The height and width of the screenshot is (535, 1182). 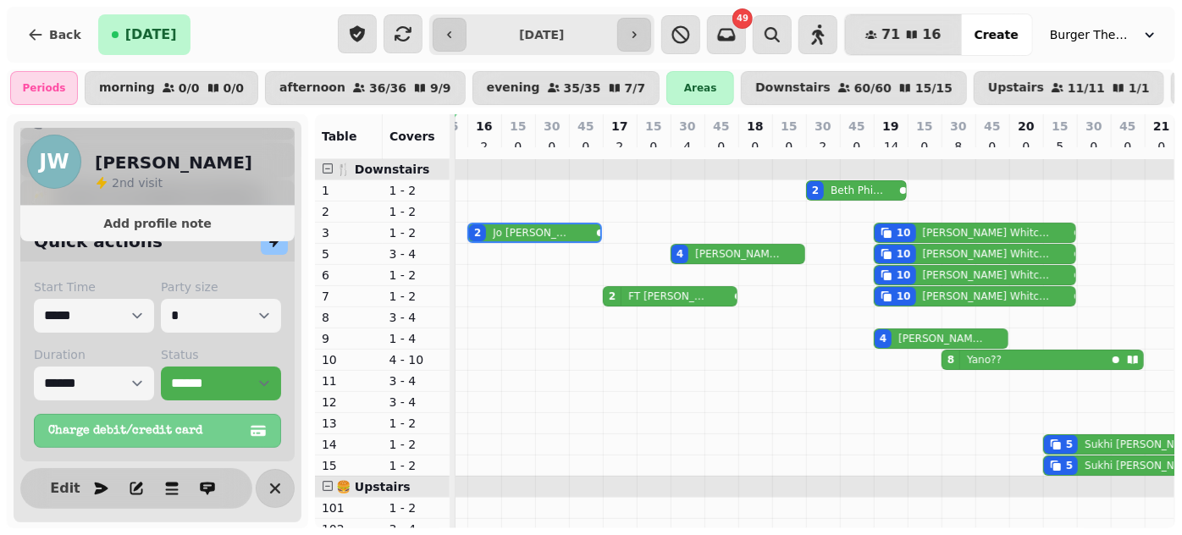 What do you see at coordinates (365, 88) in the screenshot?
I see `button: afternoon36/369/9` at bounding box center [365, 88].